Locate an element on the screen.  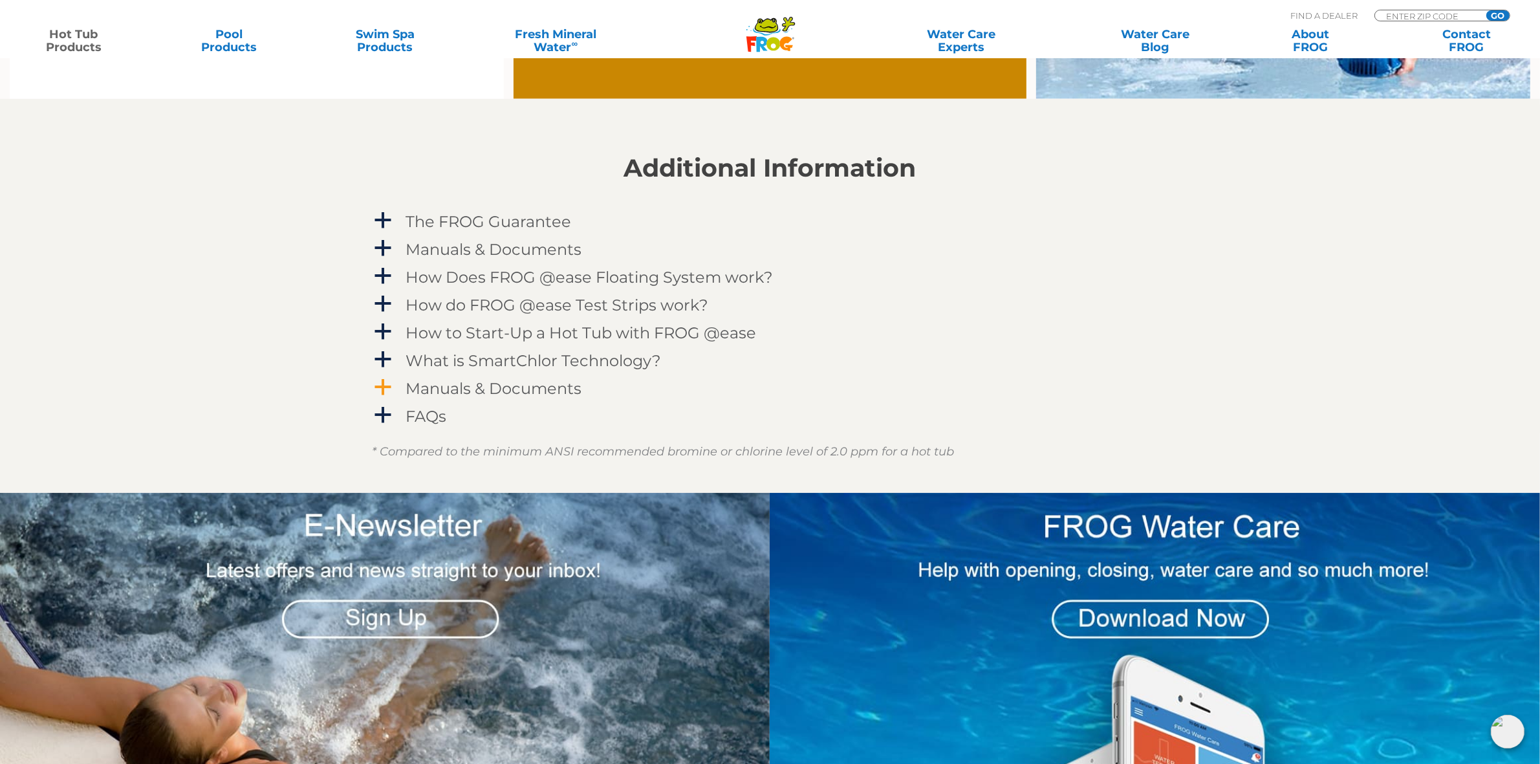
a: a How Does FROG @ease Floating System work? is located at coordinates (770, 277).